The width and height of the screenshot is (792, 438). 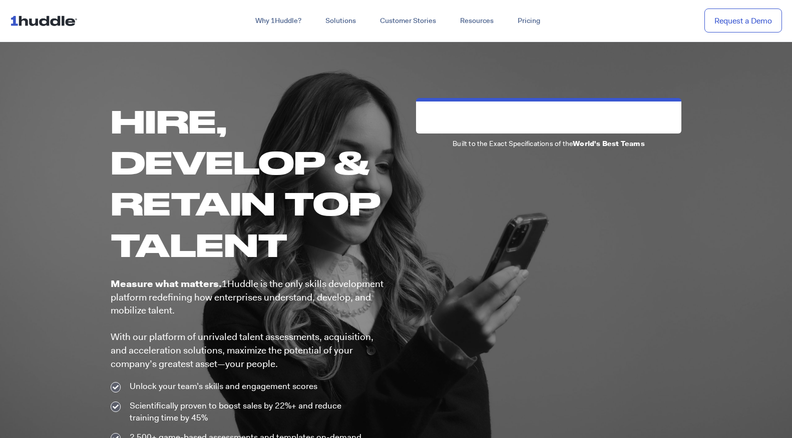 I want to click on p: 1Huddle is the only skills development platform redefining how enterprises understand, develop, a..., so click(x=248, y=324).